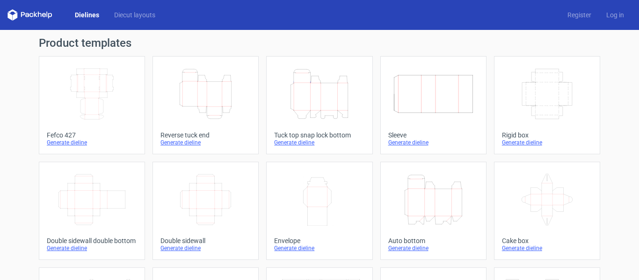 Image resolution: width=639 pixels, height=280 pixels. What do you see at coordinates (319, 211) in the screenshot?
I see `a: EnvelopeGenerate dieline` at bounding box center [319, 211].